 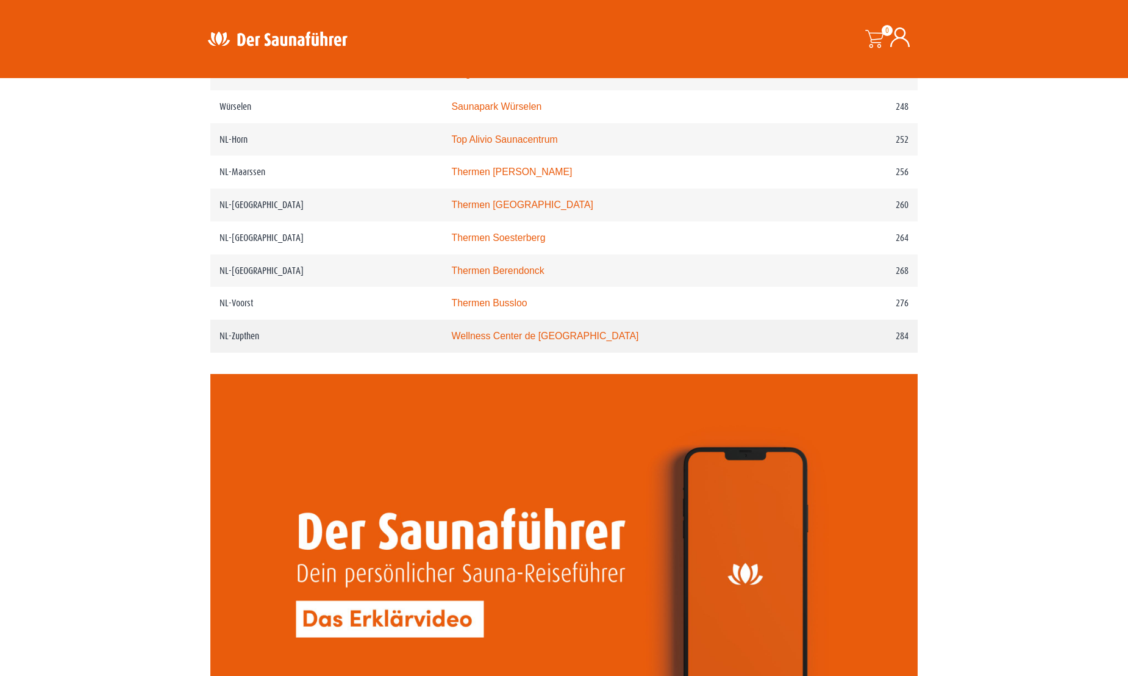 I want to click on td: 256, so click(x=854, y=172).